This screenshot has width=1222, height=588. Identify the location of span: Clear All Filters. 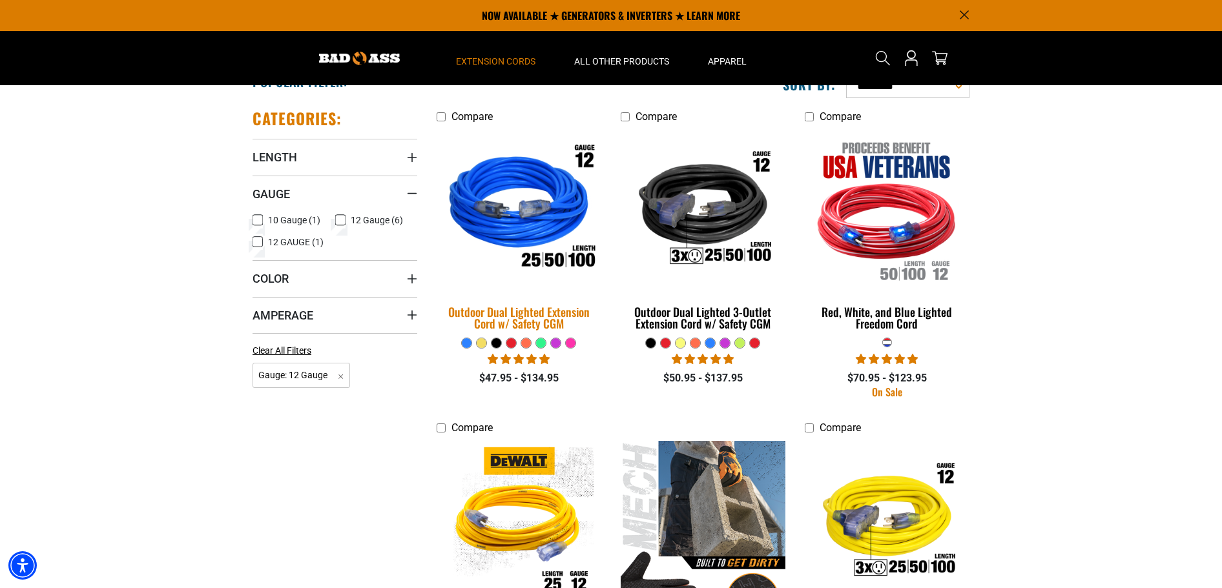
(282, 351).